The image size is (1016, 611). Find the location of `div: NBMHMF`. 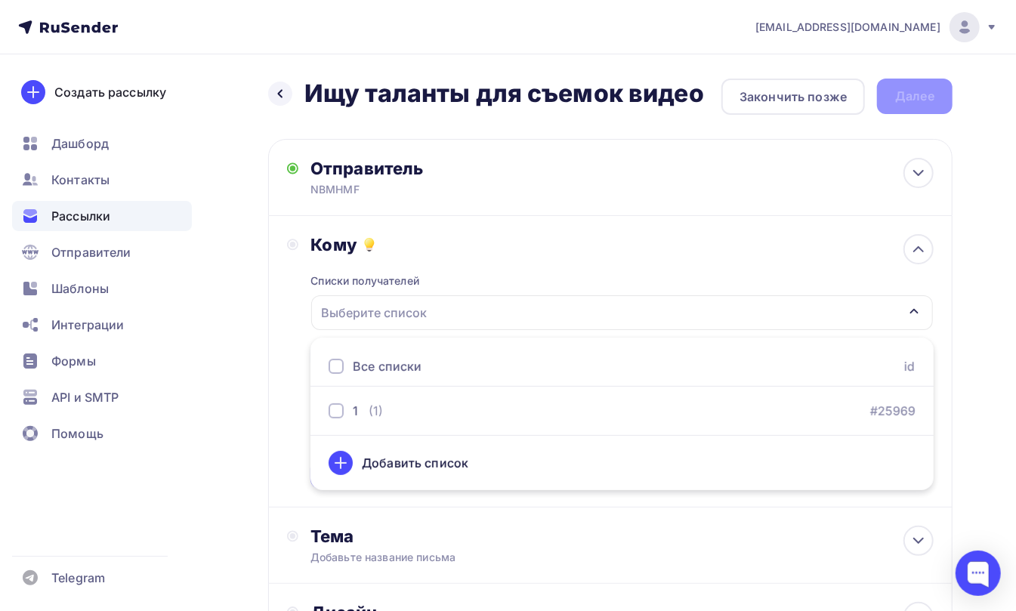

div: NBMHMF is located at coordinates (458, 190).